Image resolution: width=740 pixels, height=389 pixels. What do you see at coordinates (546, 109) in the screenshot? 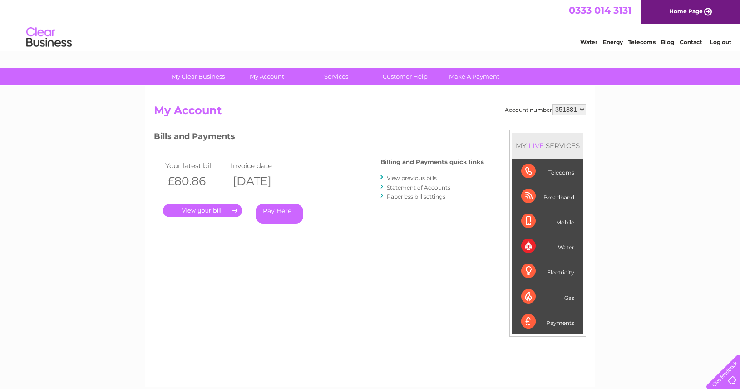
I see `div: Account number` at bounding box center [546, 109].